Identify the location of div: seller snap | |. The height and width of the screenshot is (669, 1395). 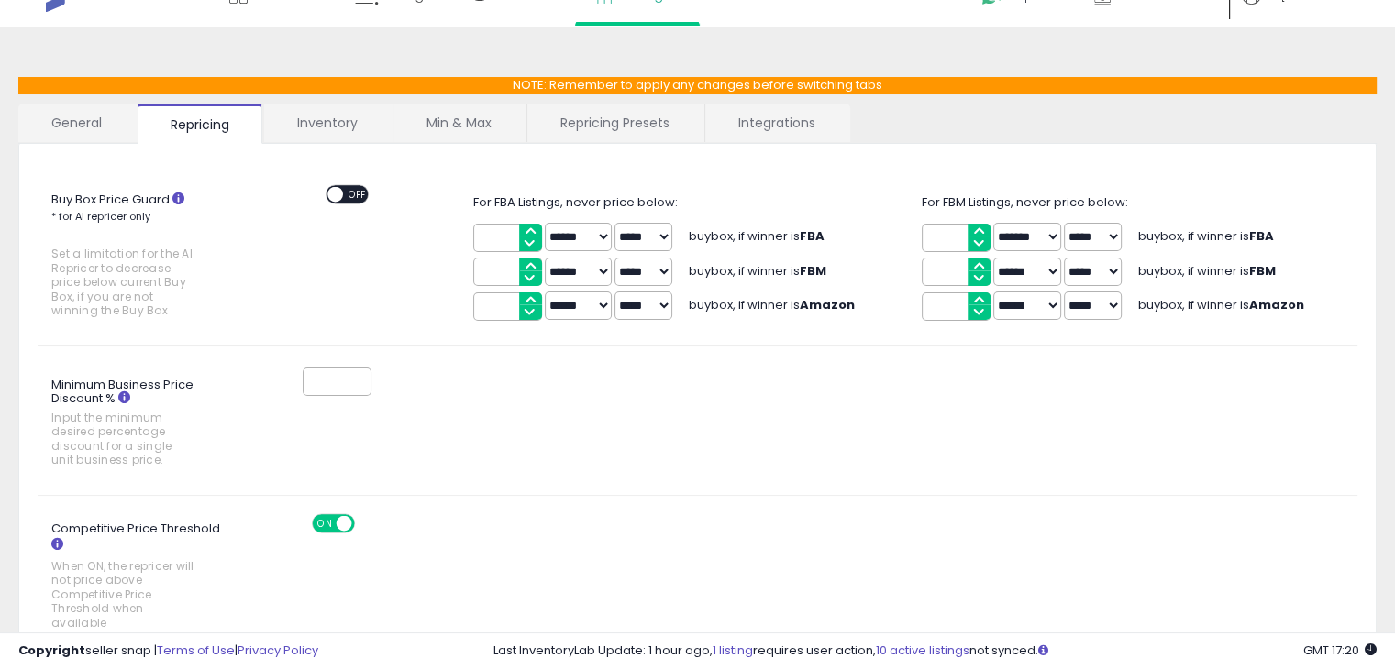
(168, 651).